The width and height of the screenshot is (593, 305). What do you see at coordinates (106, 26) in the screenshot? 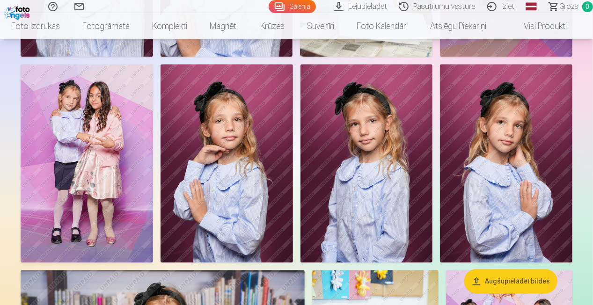
I see `a: Fotogrāmata` at bounding box center [106, 26].